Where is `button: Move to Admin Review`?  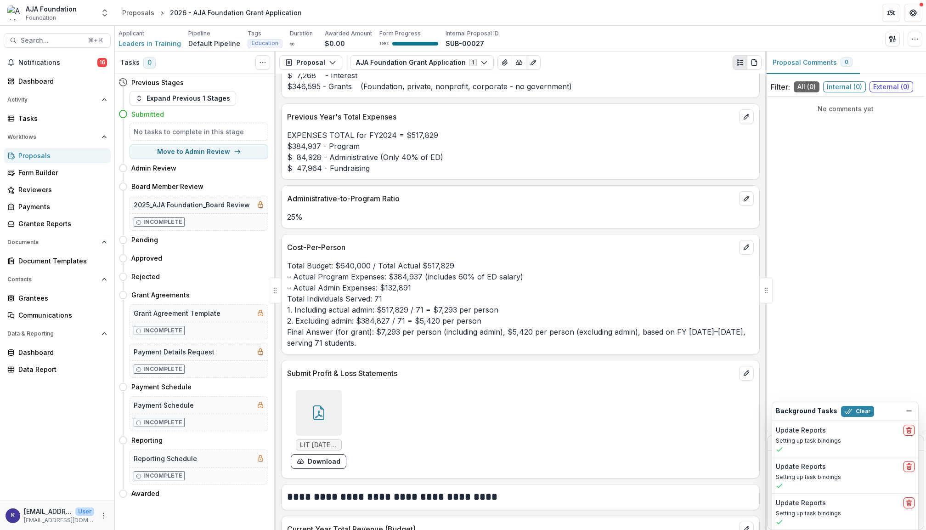 button: Move to Admin Review is located at coordinates (199, 152).